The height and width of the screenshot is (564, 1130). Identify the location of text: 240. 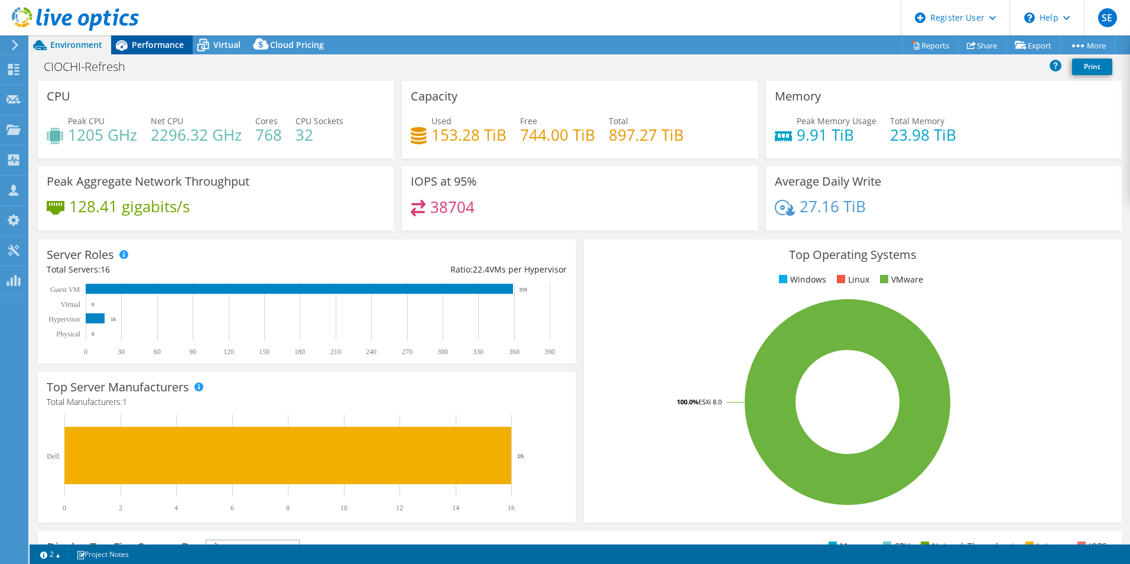
(371, 352).